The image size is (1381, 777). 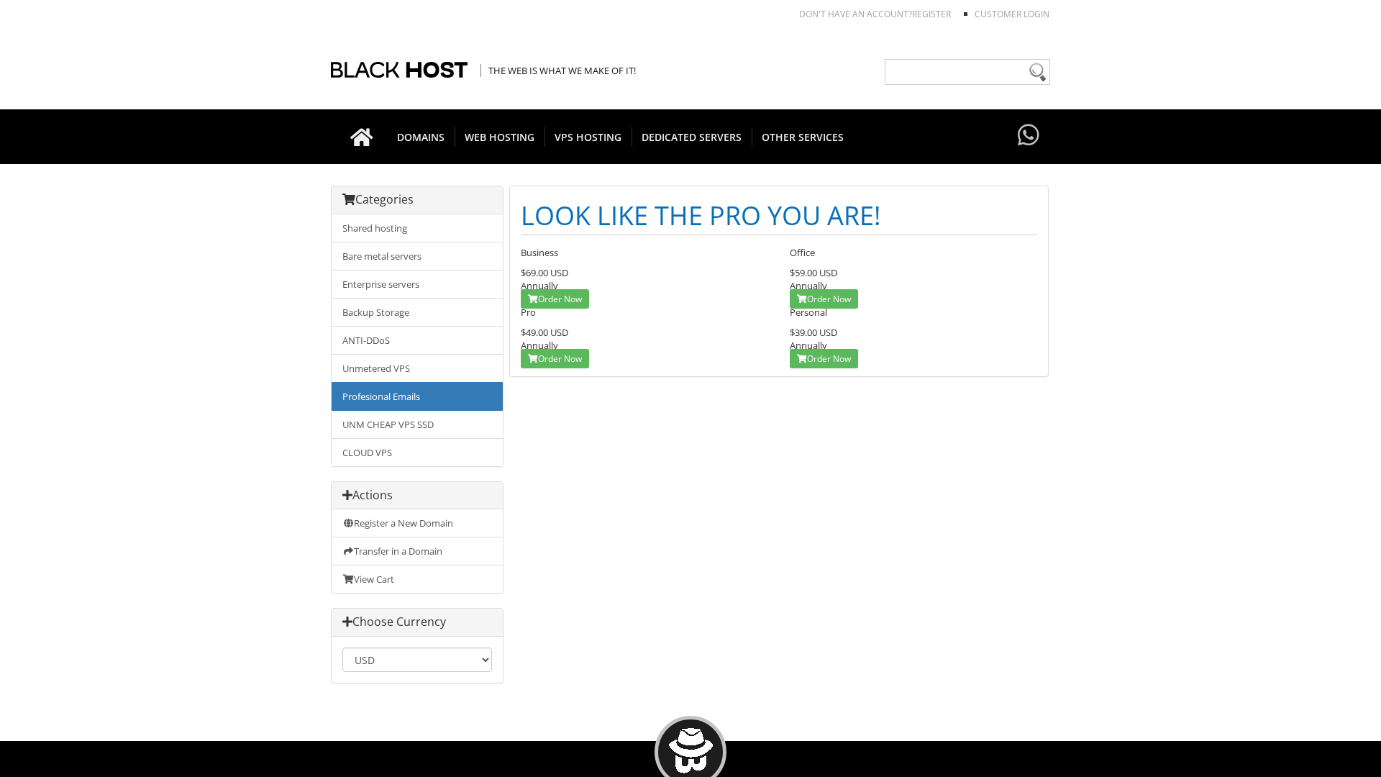 I want to click on span: Pro, so click(x=528, y=312).